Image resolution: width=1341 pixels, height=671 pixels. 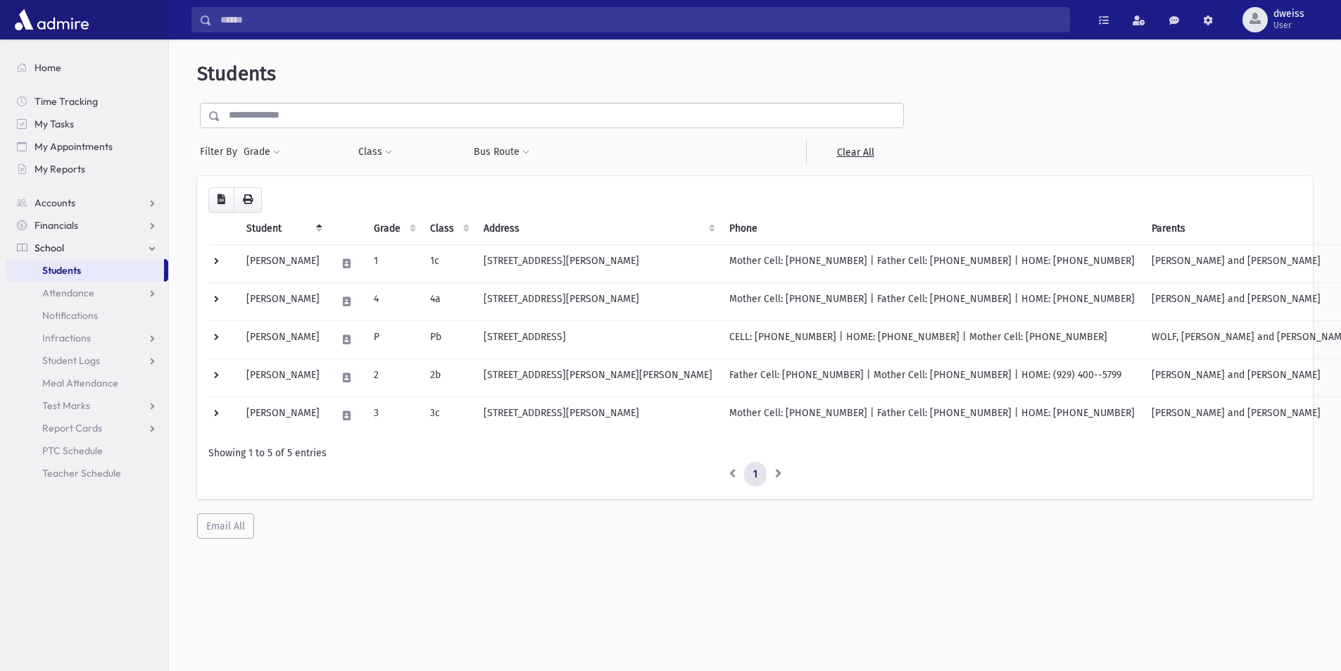 I want to click on button: Bus Route, so click(x=501, y=152).